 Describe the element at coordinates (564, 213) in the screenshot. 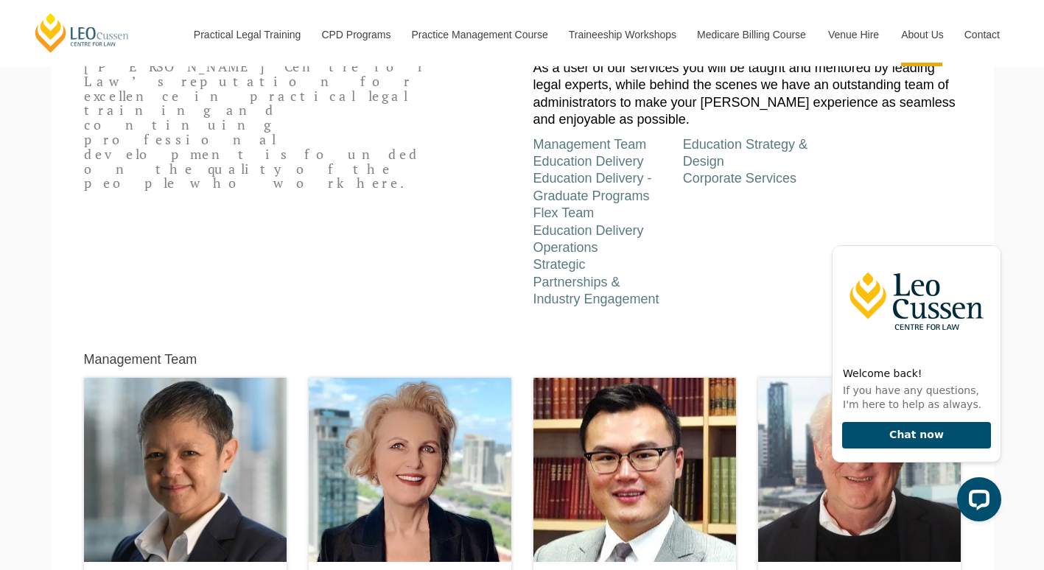

I see `a: Flex Team` at that location.